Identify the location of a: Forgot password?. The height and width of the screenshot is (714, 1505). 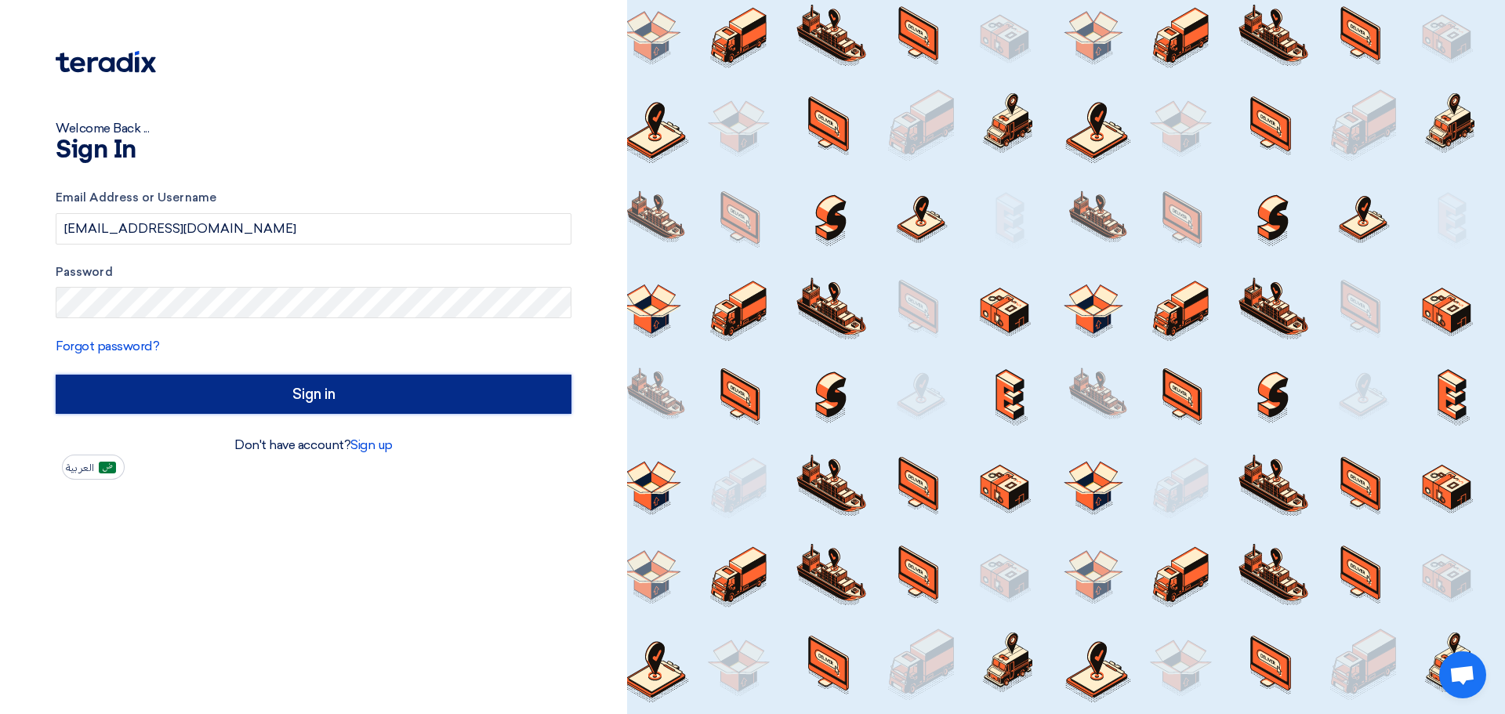
(107, 346).